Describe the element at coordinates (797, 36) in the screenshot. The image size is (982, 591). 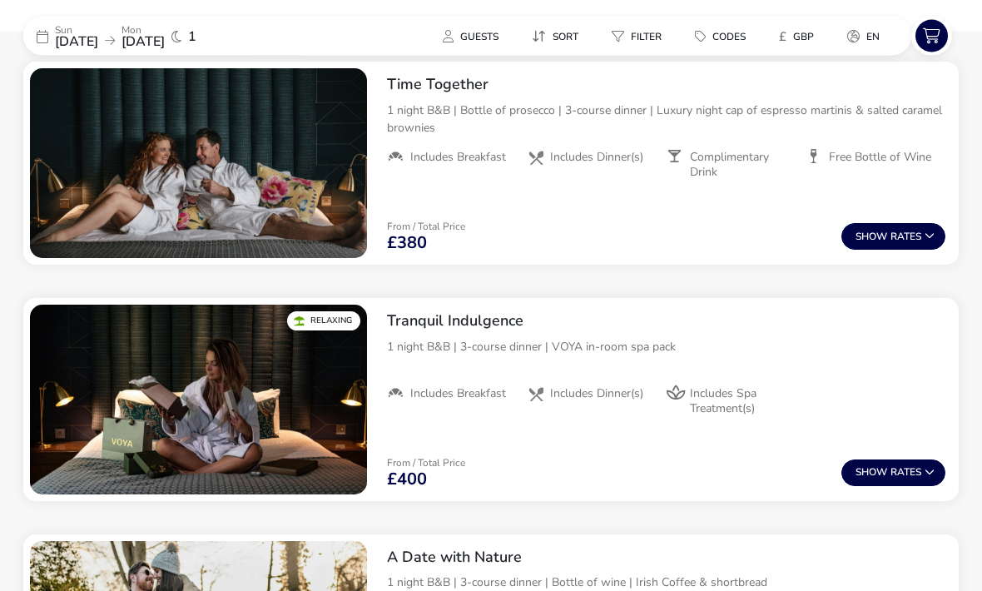
I see `button: £GBP` at that location.